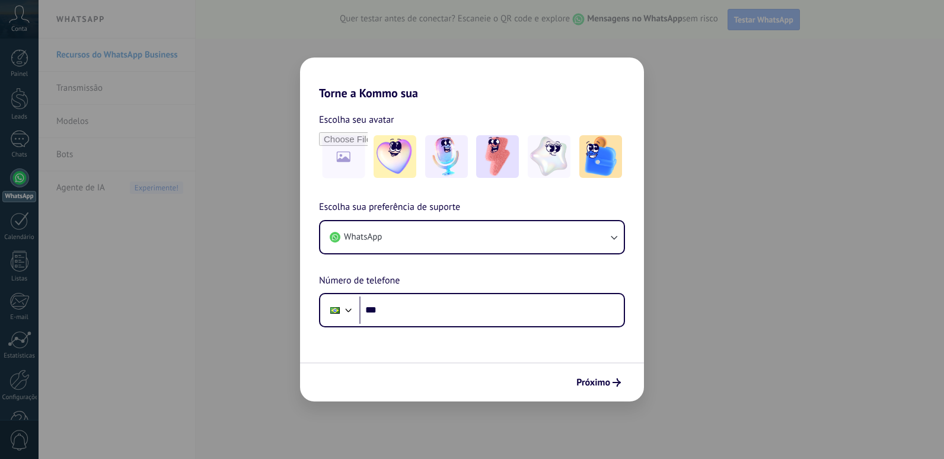 Image resolution: width=944 pixels, height=459 pixels. Describe the element at coordinates (598, 382) in the screenshot. I see `button: Próximo` at that location.